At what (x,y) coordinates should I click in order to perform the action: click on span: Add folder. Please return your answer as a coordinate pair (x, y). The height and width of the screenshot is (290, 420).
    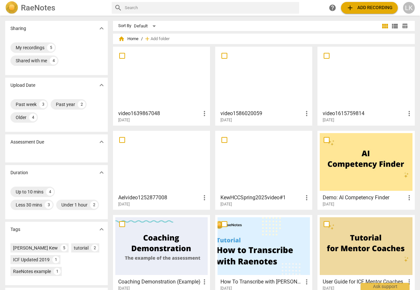
    Looking at the image, I should click on (160, 39).